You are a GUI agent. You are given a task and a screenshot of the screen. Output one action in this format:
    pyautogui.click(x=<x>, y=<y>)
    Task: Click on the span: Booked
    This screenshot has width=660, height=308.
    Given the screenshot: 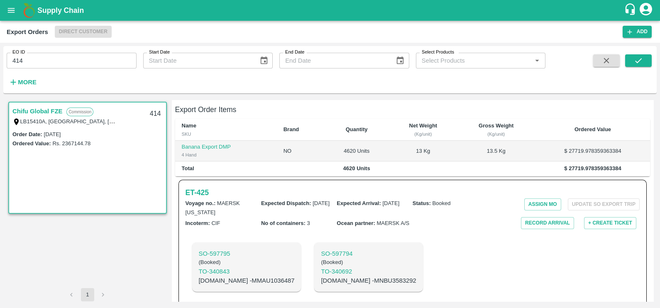 What is the action you would take?
    pyautogui.click(x=442, y=203)
    